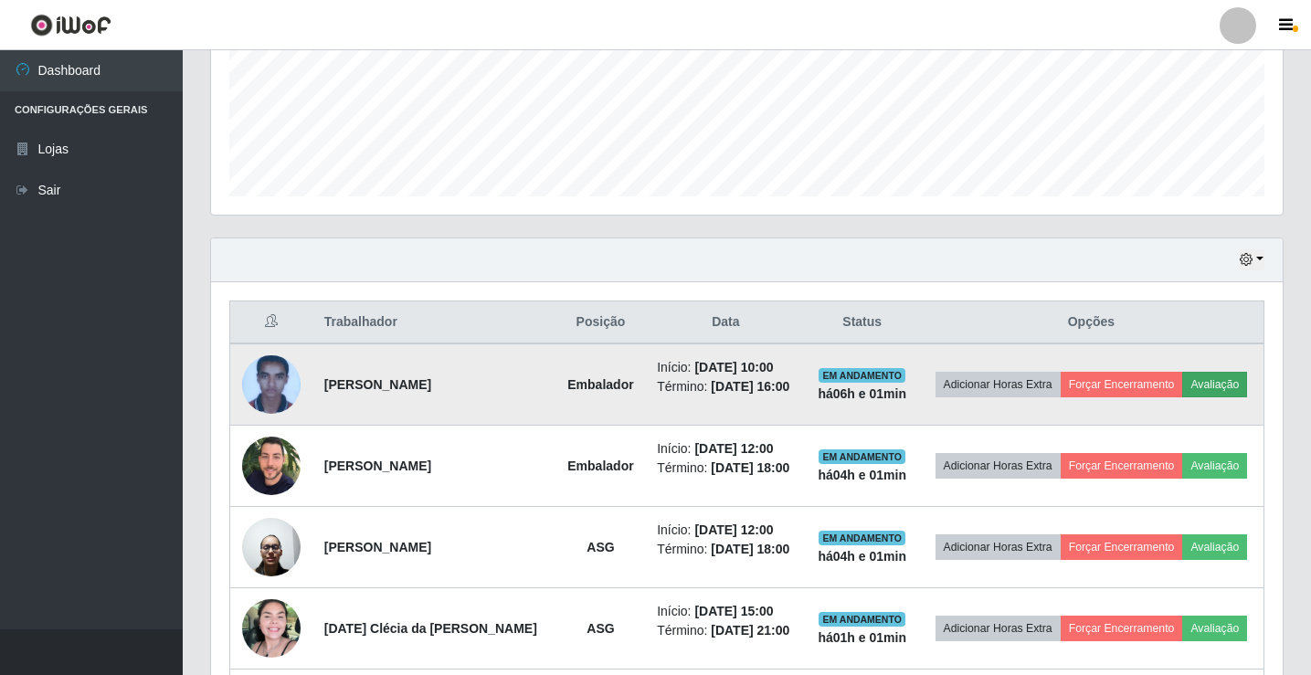 This screenshot has height=675, width=1311. What do you see at coordinates (725, 322) in the screenshot?
I see `th: Data` at bounding box center [725, 322].